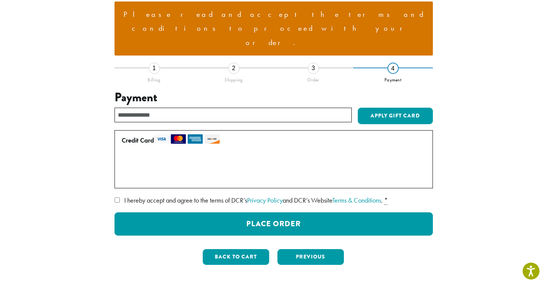 The image size is (547, 287). I want to click on button: Apply Gift Card, so click(395, 116).